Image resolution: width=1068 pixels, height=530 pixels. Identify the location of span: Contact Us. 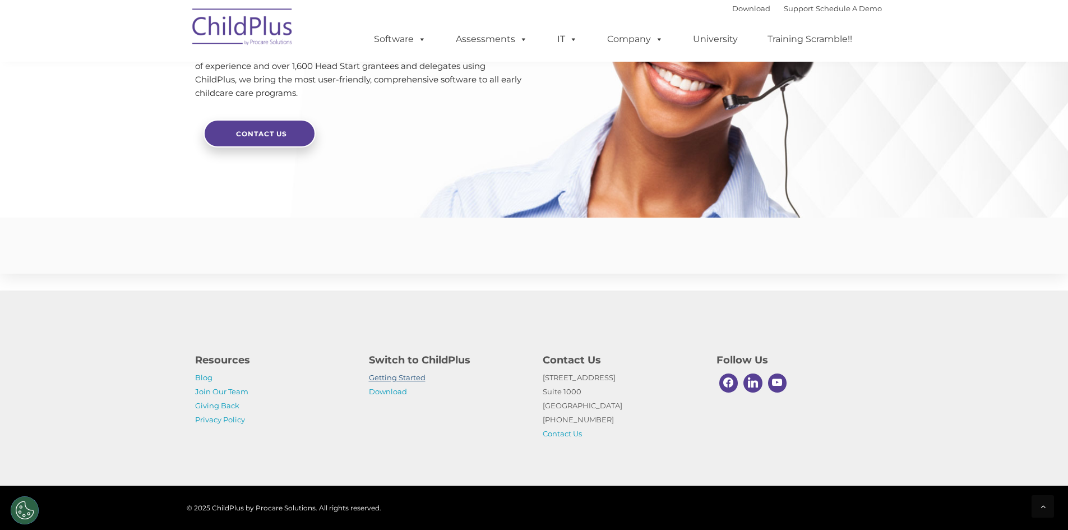
(261, 133).